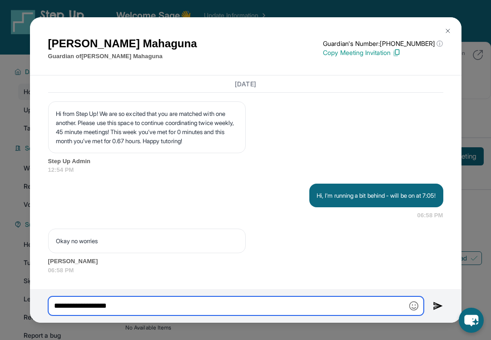 Image resolution: width=491 pixels, height=340 pixels. What do you see at coordinates (376, 195) in the screenshot?
I see `p: Hi, I'm running a bit behind - will be on at 7:05!` at bounding box center [376, 195].